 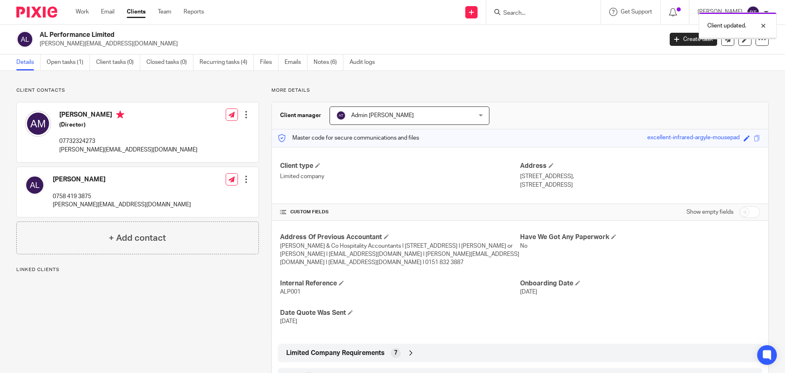 I want to click on p: More details, so click(x=520, y=90).